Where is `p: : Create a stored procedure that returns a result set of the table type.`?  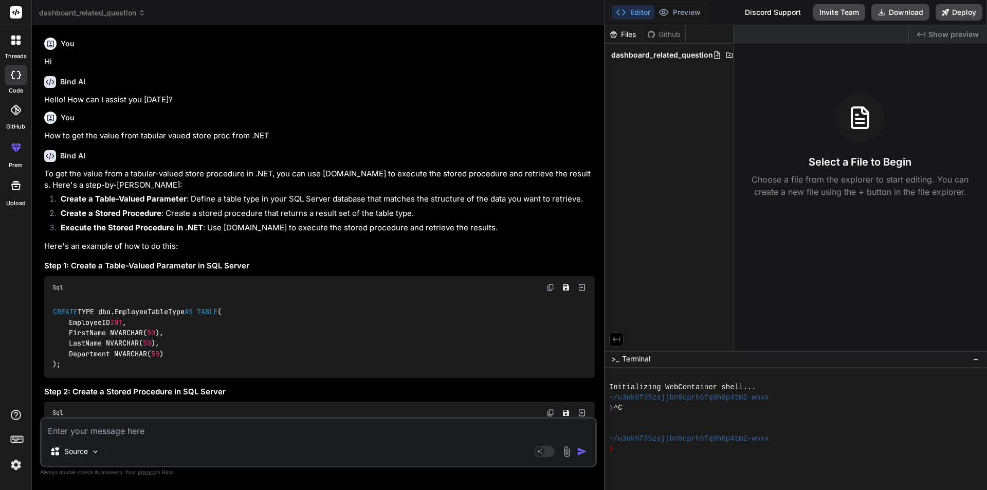 p: : Create a stored procedure that returns a result set of the table type. is located at coordinates (327, 213).